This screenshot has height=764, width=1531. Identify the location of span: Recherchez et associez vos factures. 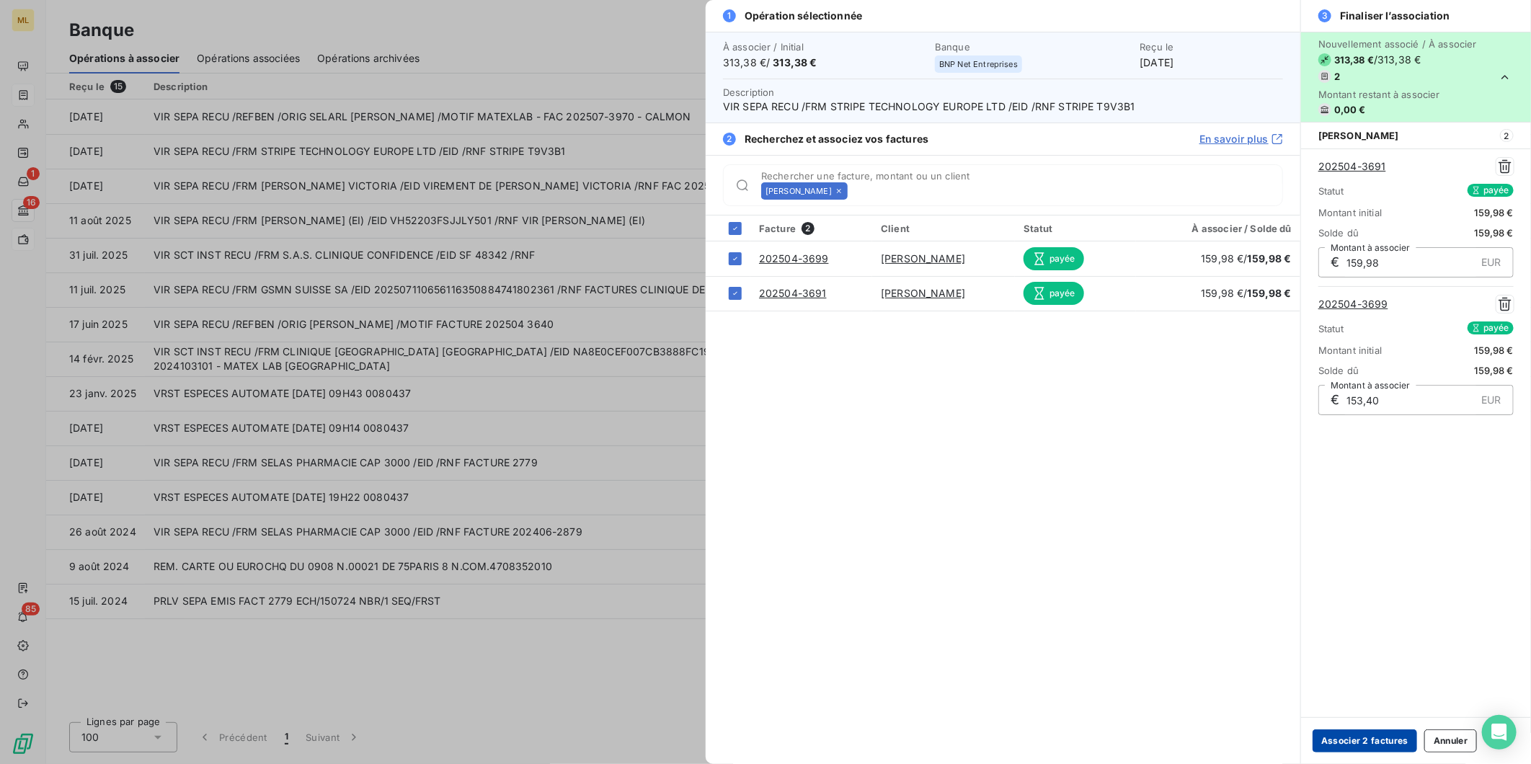
(836, 139).